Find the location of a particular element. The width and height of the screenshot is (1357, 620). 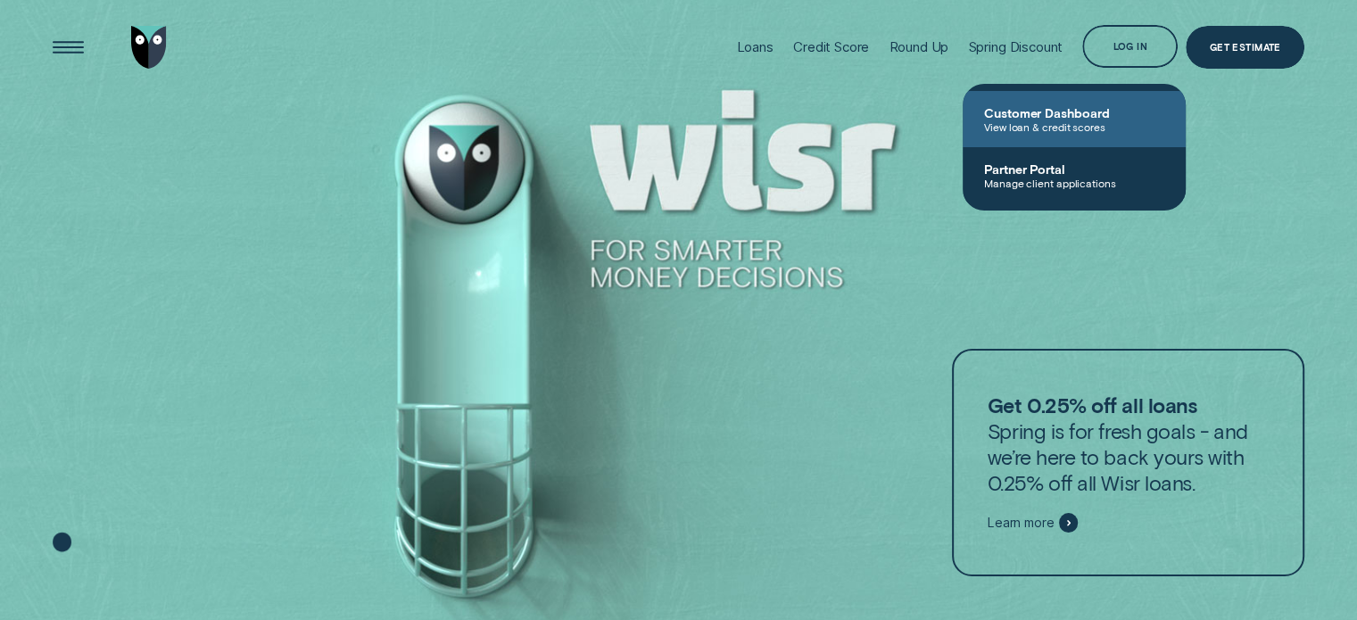

span: Manage client applications is located at coordinates (1074, 183).